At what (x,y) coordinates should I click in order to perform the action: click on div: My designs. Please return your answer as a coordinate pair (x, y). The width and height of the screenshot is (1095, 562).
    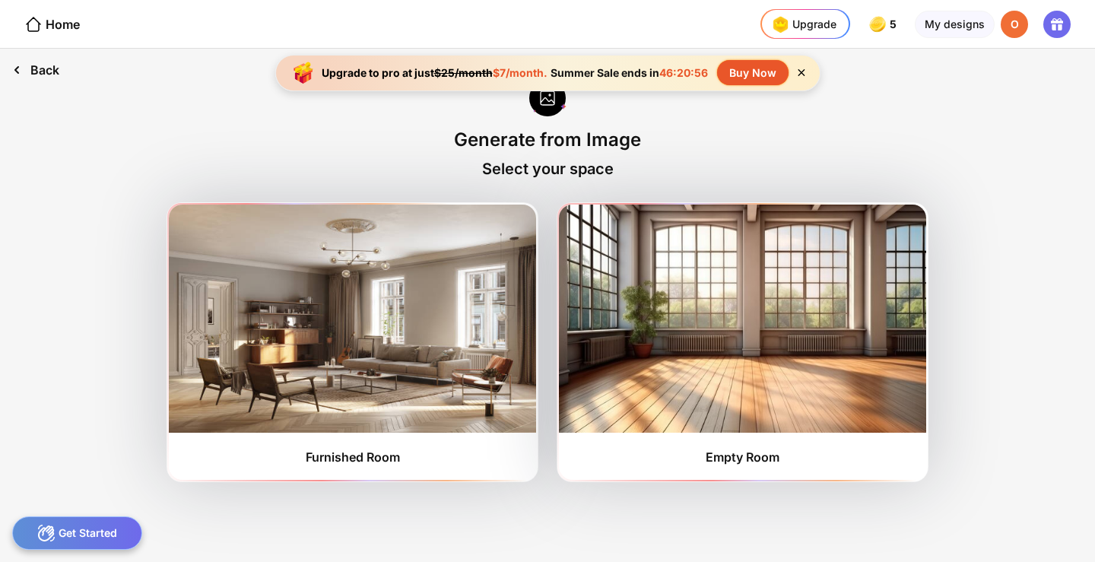
    Looking at the image, I should click on (954, 24).